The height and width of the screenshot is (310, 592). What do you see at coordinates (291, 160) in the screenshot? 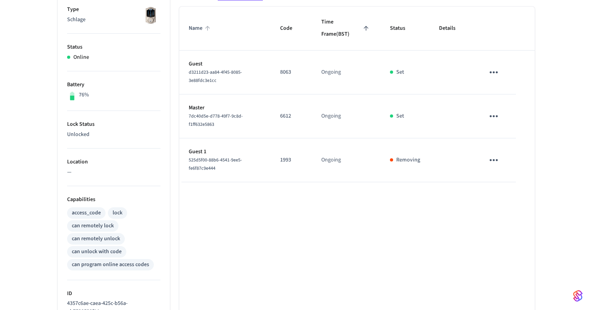
I see `p: 1993` at bounding box center [291, 160].